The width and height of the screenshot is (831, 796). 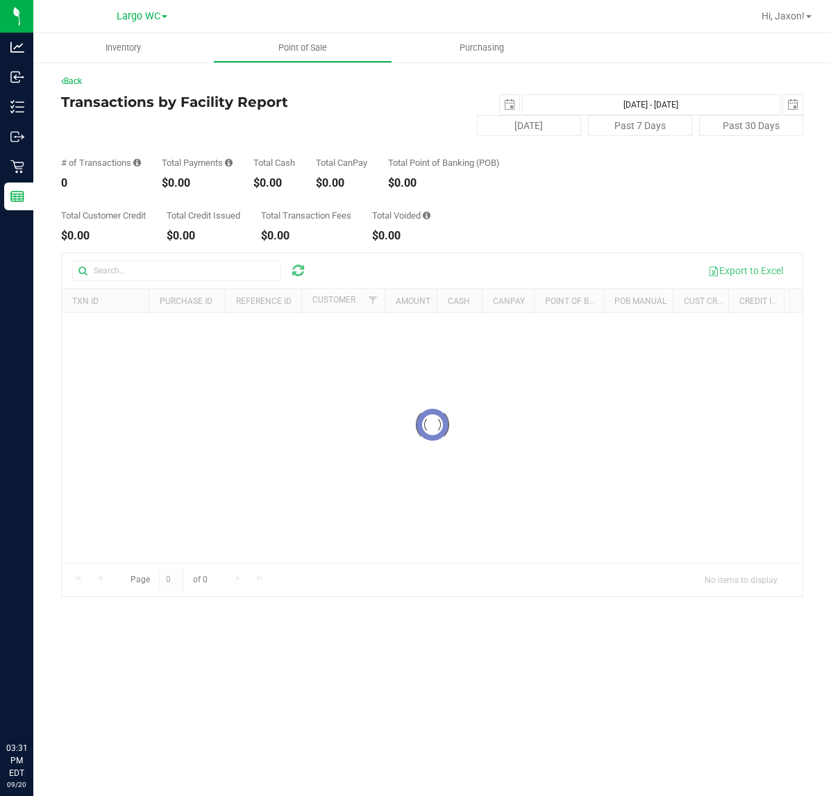 I want to click on a: Point of Sale, so click(x=303, y=48).